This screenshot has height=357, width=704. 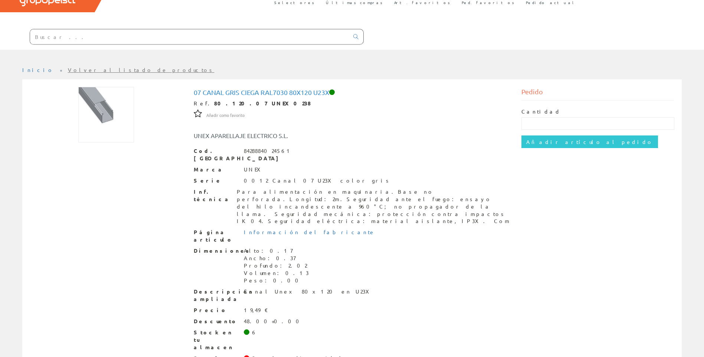 What do you see at coordinates (276, 251) in the screenshot?
I see `div: Alto: 0.17` at bounding box center [276, 251].